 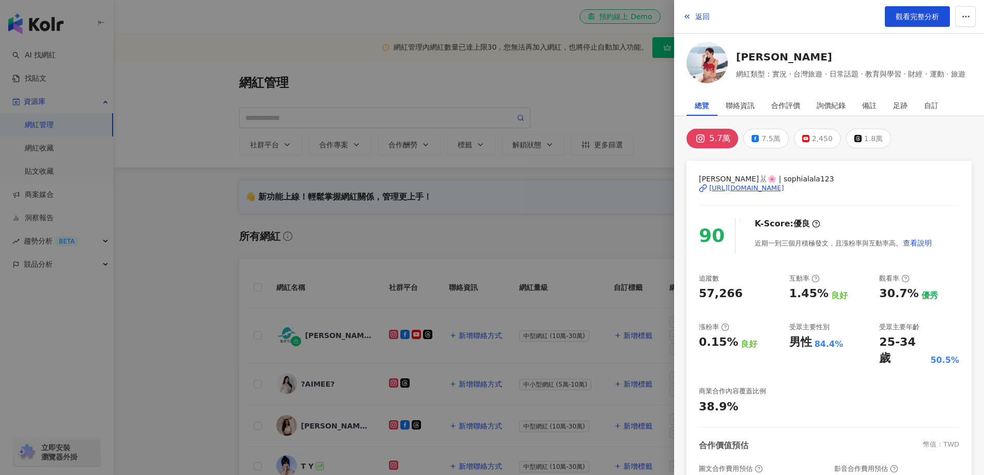 I want to click on div: 近期一到三個月積極發文，且漲粉率與互動率高。, so click(x=844, y=243).